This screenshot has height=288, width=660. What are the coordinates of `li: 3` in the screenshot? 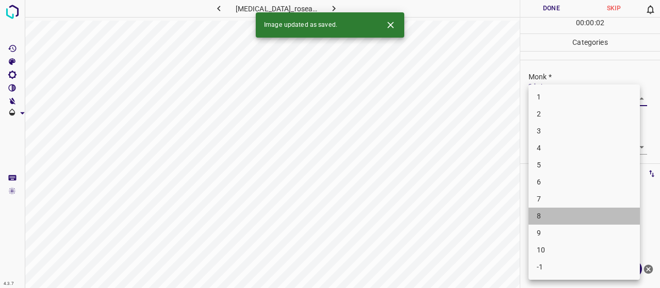 It's located at (584, 131).